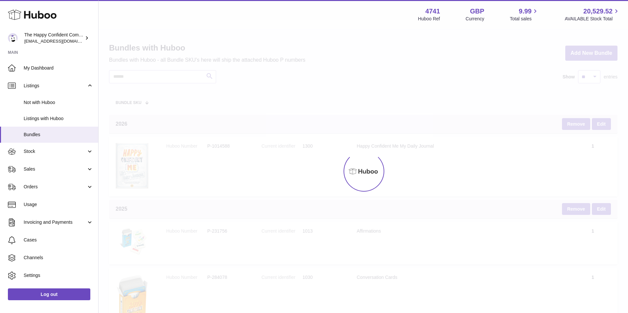 Image resolution: width=628 pixels, height=313 pixels. Describe the element at coordinates (55, 169) in the screenshot. I see `span: Sales` at that location.